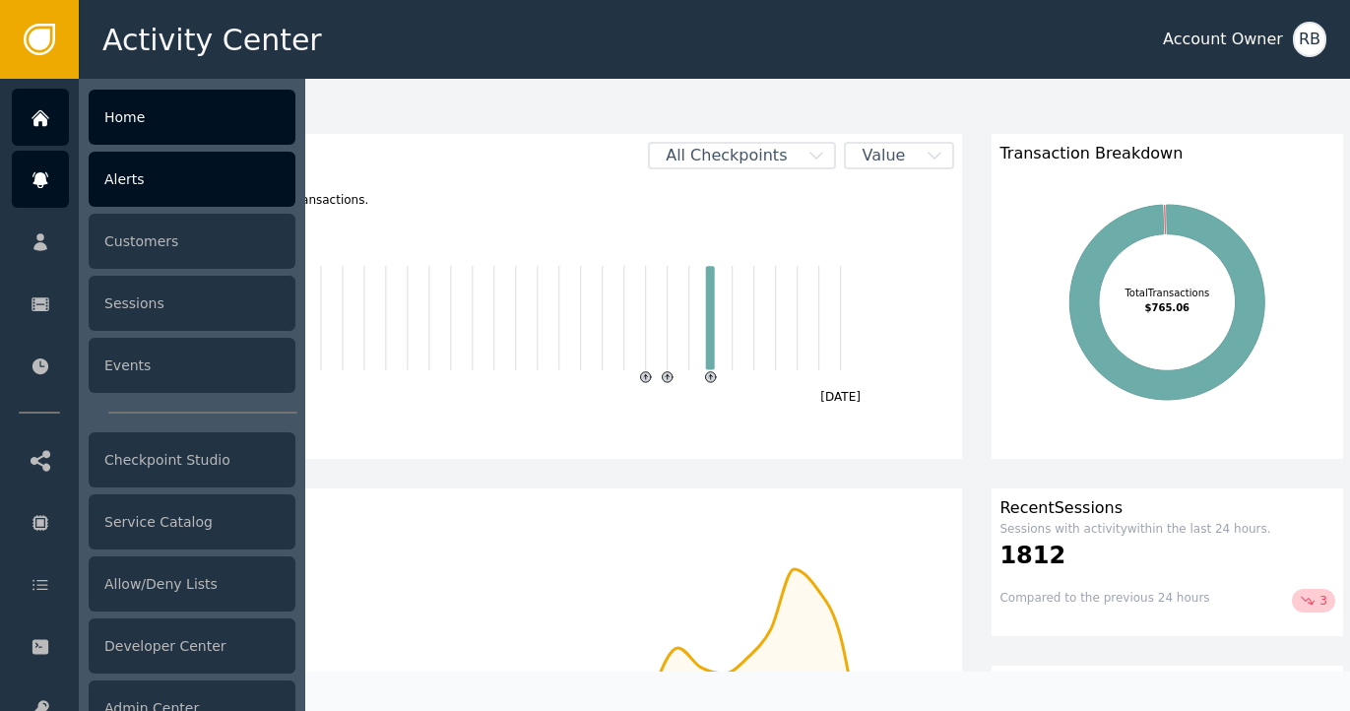 The image size is (1350, 711). Describe the element at coordinates (154, 365) in the screenshot. I see `a: Events` at that location.